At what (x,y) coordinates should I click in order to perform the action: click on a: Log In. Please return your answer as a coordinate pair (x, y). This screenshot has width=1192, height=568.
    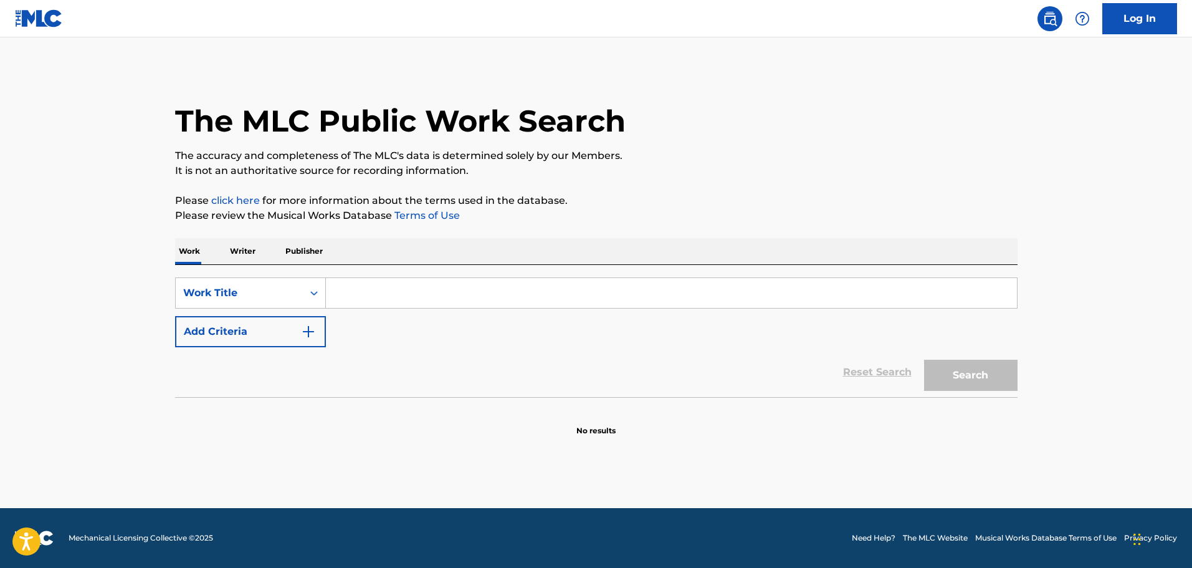
    Looking at the image, I should click on (1140, 19).